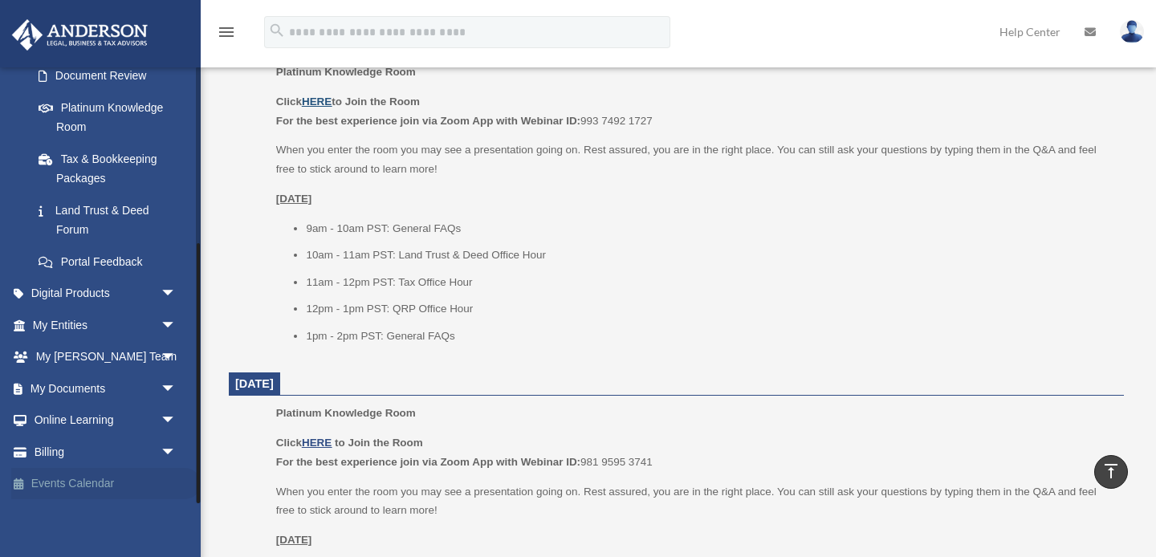 This screenshot has width=1156, height=557. Describe the element at coordinates (108, 117) in the screenshot. I see `a: Platinum Knowledge Room` at that location.